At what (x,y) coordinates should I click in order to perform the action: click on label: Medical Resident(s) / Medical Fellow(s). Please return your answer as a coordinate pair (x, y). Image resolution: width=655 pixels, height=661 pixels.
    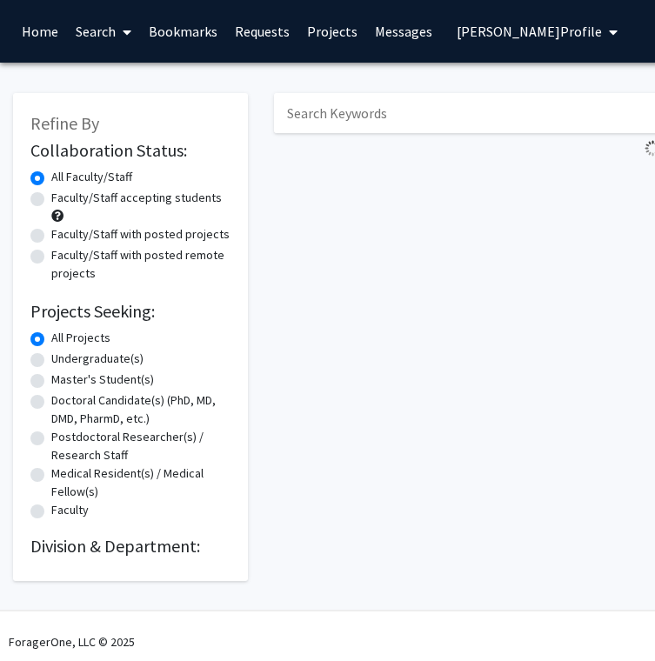
    Looking at the image, I should click on (141, 483).